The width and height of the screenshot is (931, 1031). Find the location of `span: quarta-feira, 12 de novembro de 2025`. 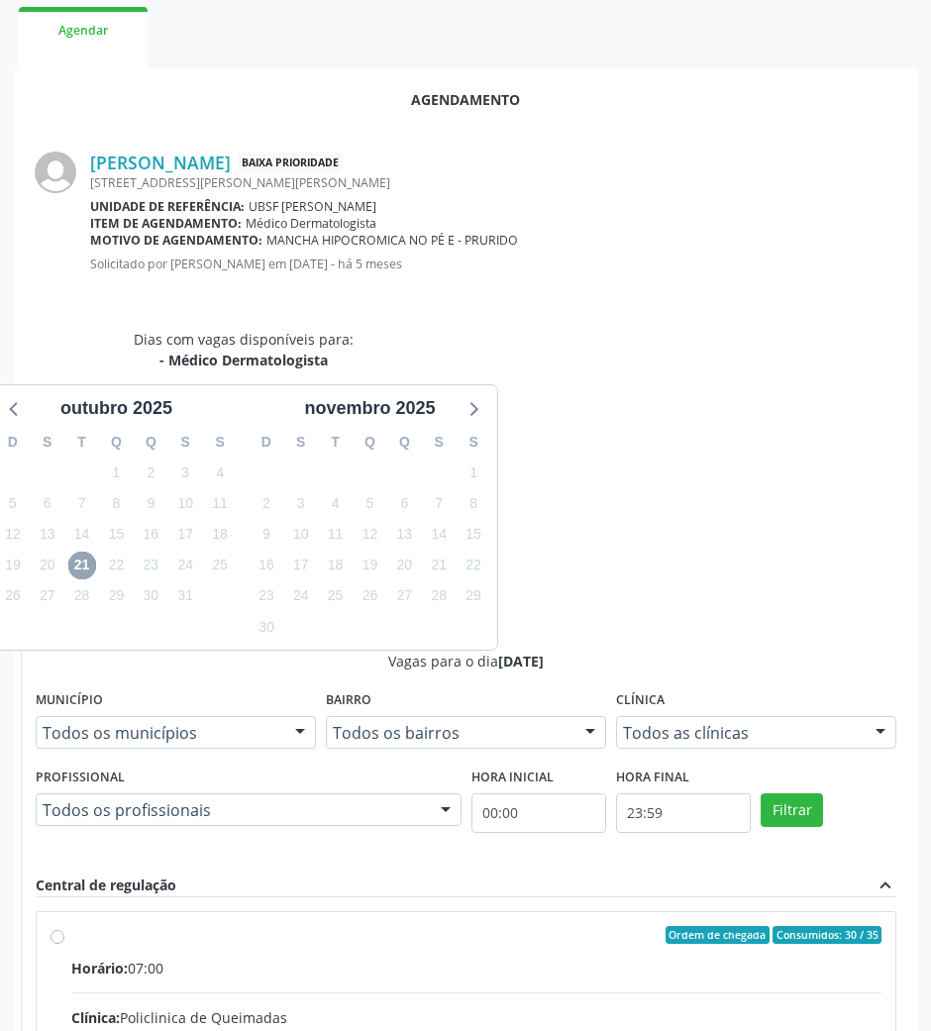

span: quarta-feira, 12 de novembro de 2025 is located at coordinates (369, 535).